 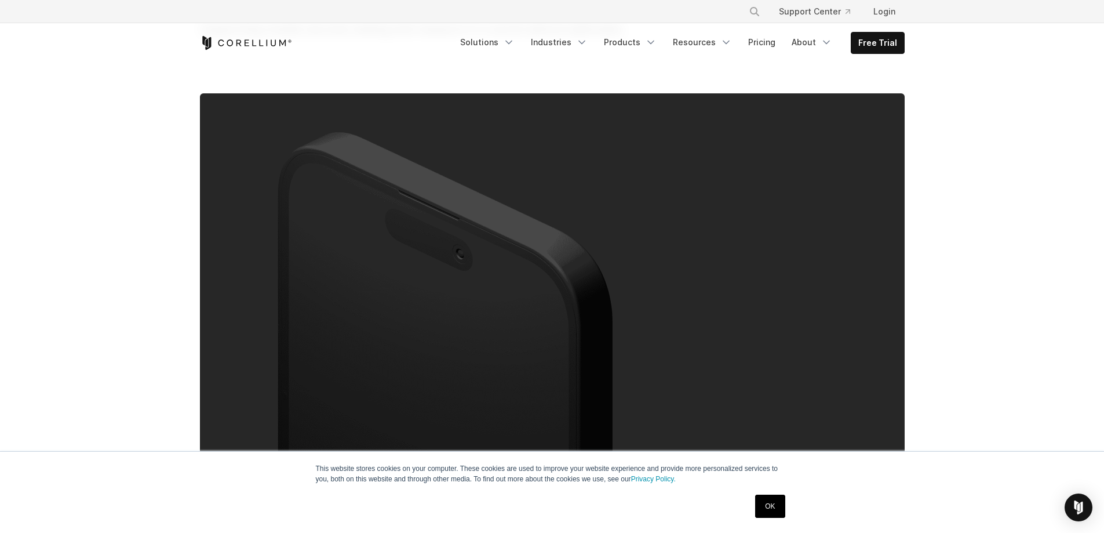 What do you see at coordinates (1079, 507) in the screenshot?
I see `div: Open Intercom Messenger` at bounding box center [1079, 507].